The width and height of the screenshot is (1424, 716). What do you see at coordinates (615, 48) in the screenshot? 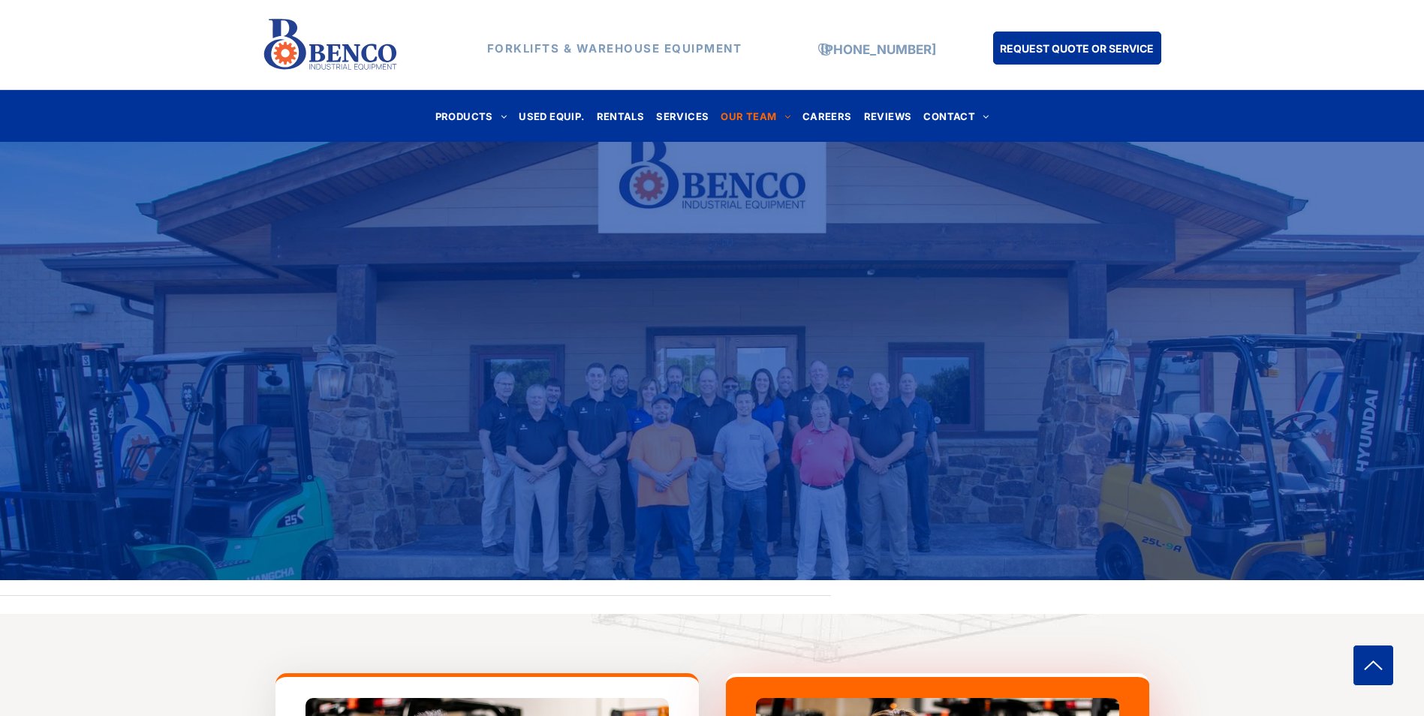
I see `strong: FORKLIFTS & WAREHOUSE EQUIPMENT` at bounding box center [615, 48].